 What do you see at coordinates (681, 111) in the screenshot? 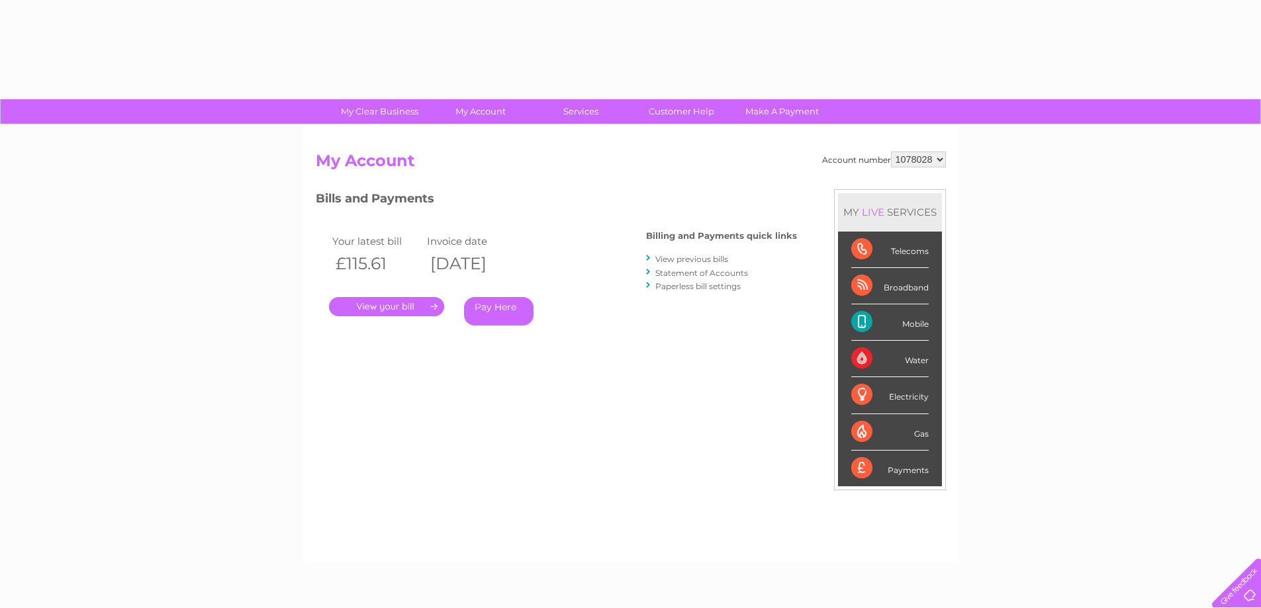
I see `a: Customer Help` at bounding box center [681, 111].